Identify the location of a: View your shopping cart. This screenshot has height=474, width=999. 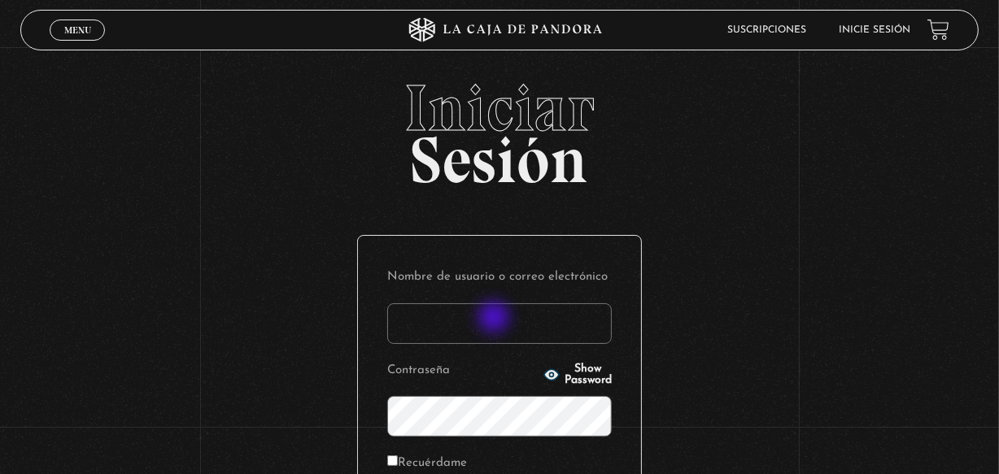
(938, 29).